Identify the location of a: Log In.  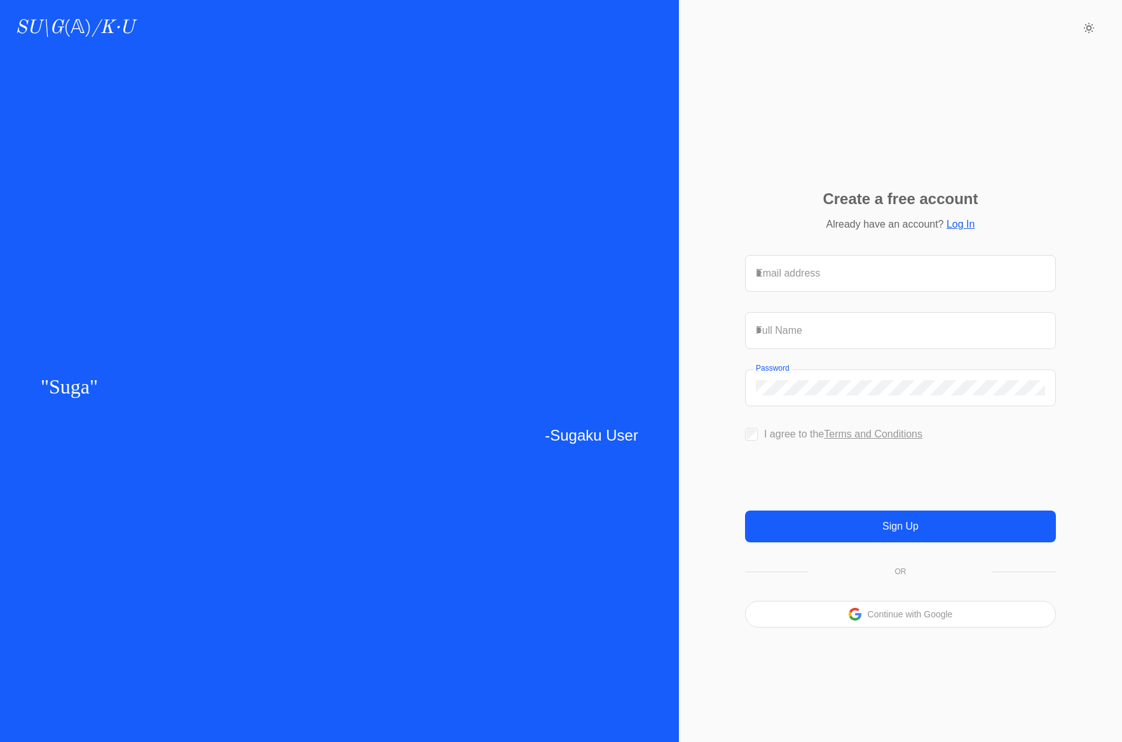
(961, 224).